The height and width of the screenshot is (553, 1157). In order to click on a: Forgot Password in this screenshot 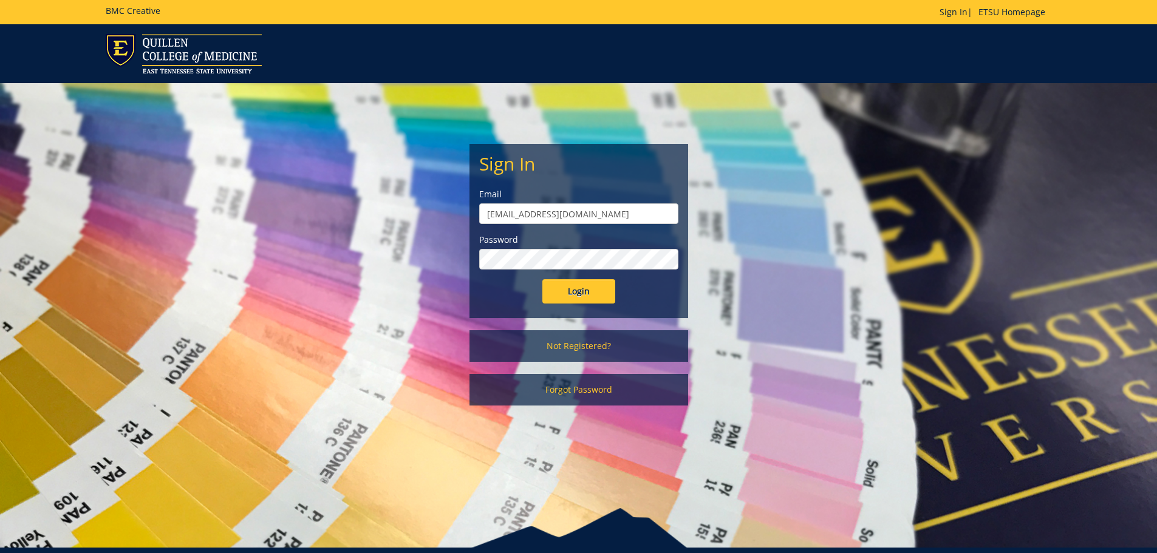, I will do `click(579, 390)`.